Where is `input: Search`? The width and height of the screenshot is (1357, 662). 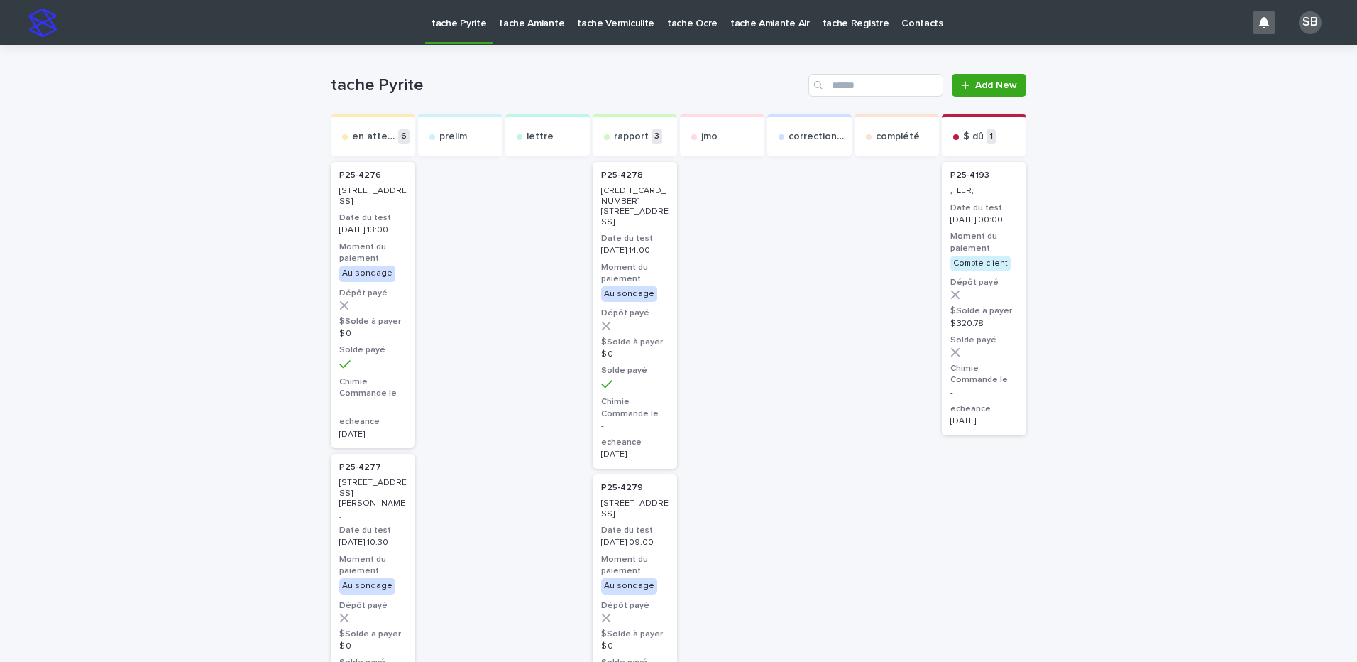 input: Search is located at coordinates (876, 85).